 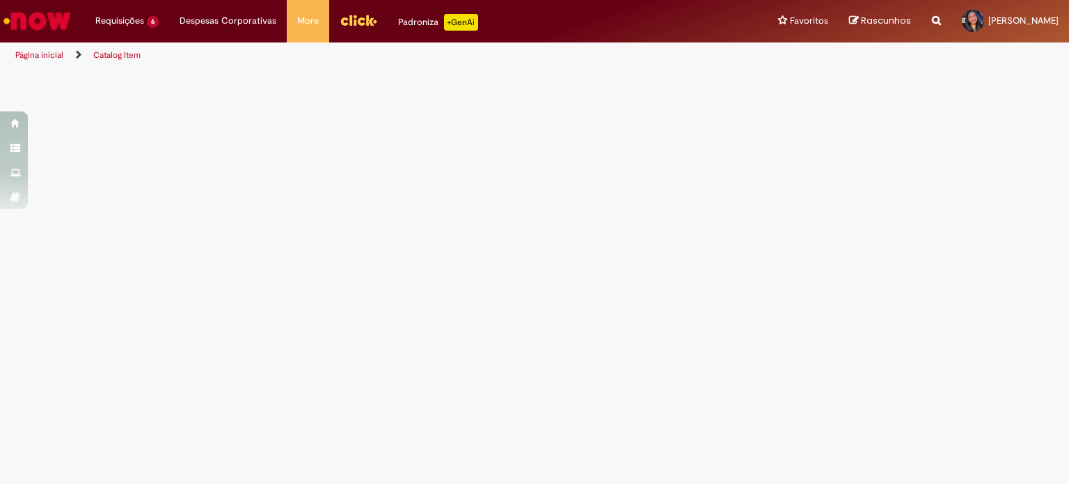 What do you see at coordinates (120, 21) in the screenshot?
I see `span: Requisições` at bounding box center [120, 21].